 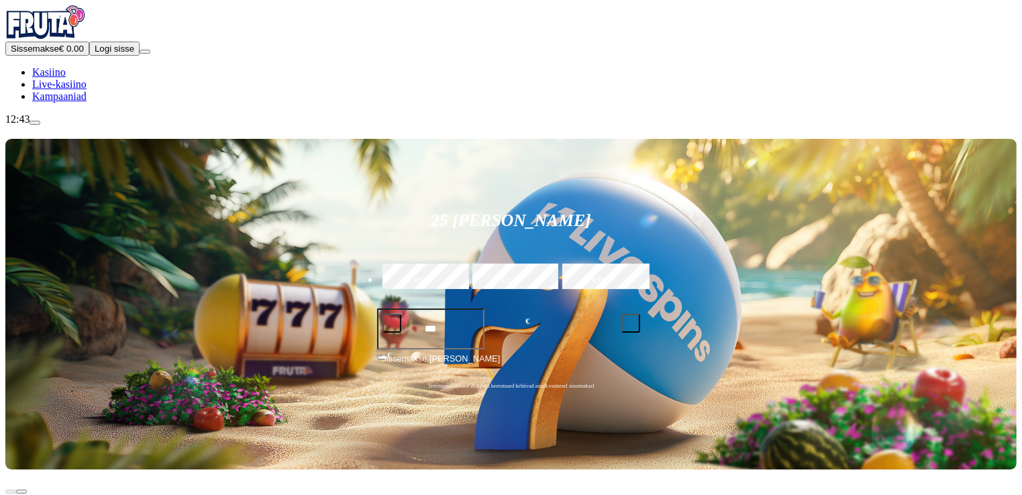 What do you see at coordinates (59, 84) in the screenshot?
I see `span: Live-kasiino` at bounding box center [59, 84].